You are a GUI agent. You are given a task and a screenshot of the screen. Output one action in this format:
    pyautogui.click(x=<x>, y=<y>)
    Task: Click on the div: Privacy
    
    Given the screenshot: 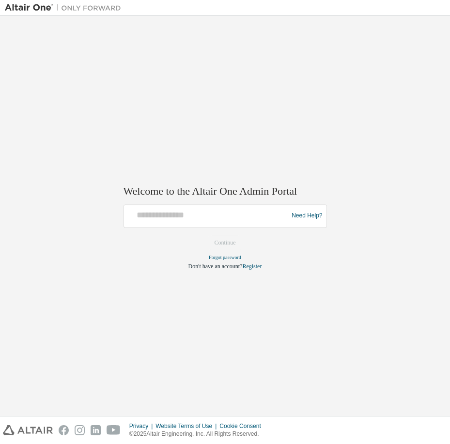 What is the action you would take?
    pyautogui.click(x=142, y=427)
    